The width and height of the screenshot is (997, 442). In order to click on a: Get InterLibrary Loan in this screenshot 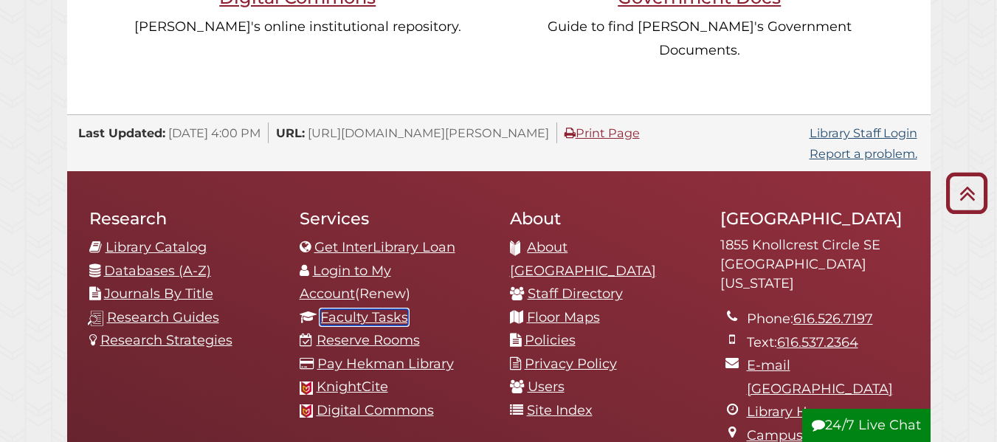, I will do `click(385, 247)`.